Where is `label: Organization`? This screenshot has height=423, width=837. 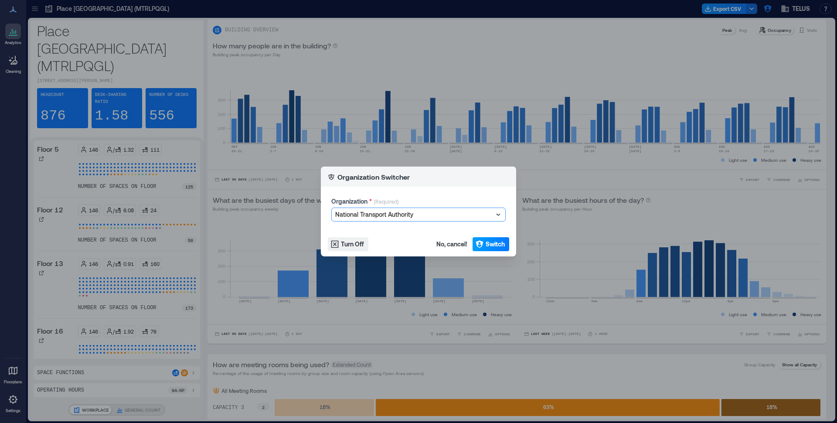
label: Organization is located at coordinates (351, 201).